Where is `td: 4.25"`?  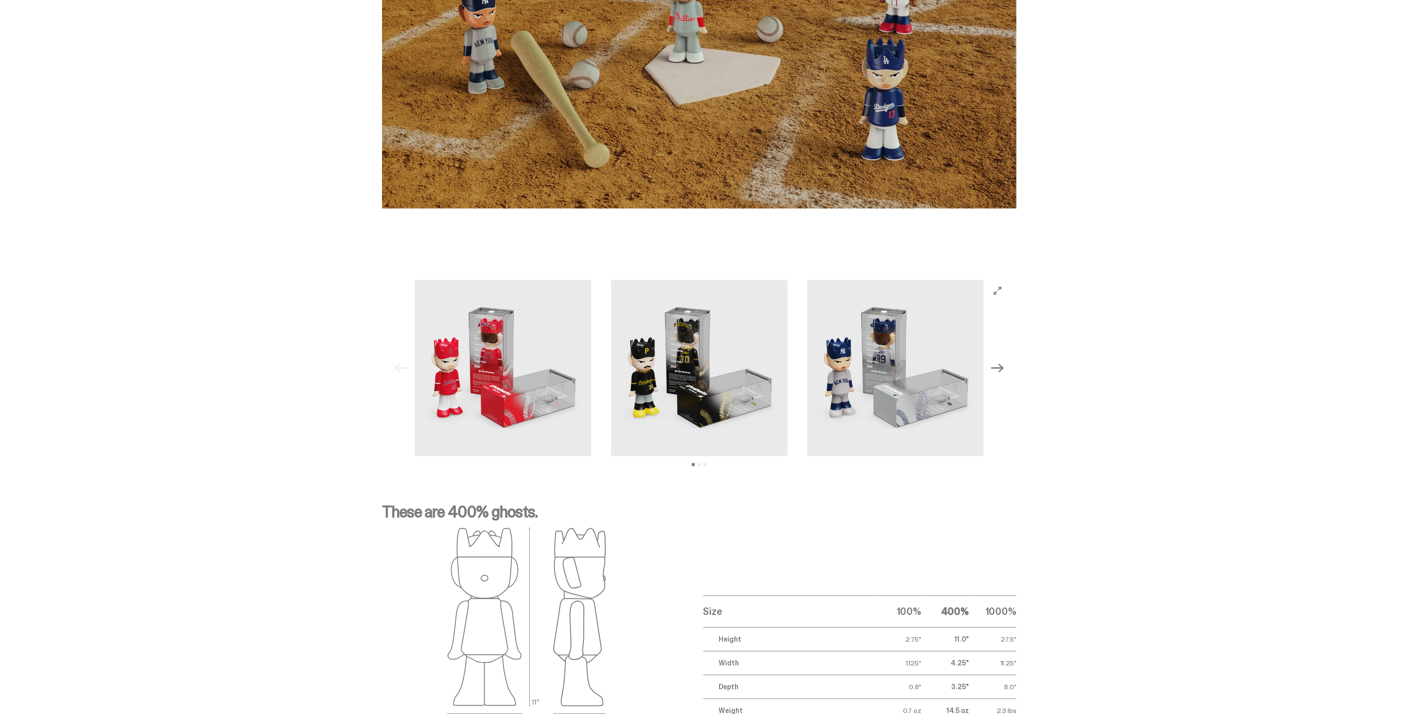
td: 4.25" is located at coordinates (945, 663).